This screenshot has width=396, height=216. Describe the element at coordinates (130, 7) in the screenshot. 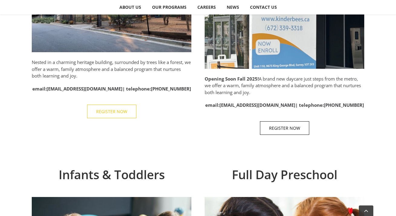

I see `a: ABOUT US` at that location.